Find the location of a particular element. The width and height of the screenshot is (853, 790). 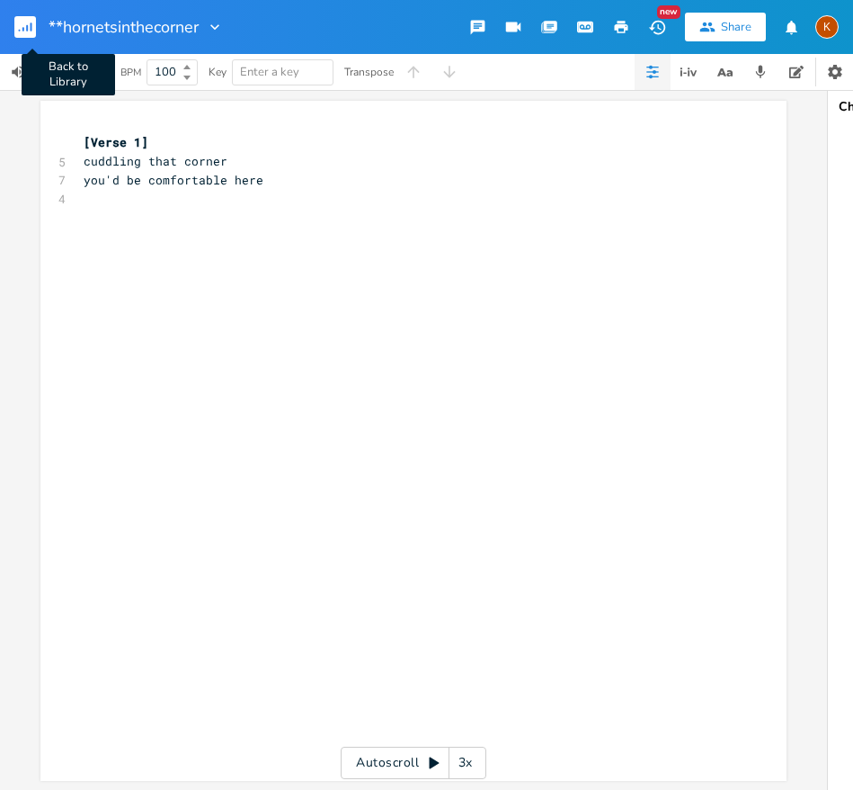

button: Share is located at coordinates (726, 27).